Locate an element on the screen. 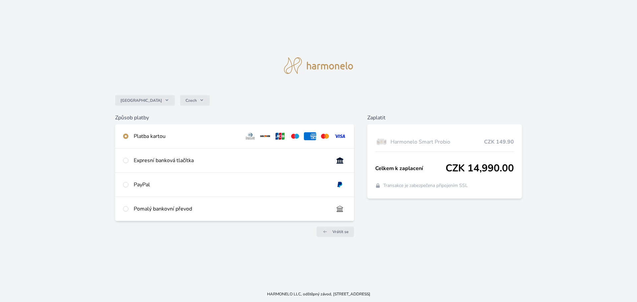 The width and height of the screenshot is (637, 302). div: Expresní banková tlačítka is located at coordinates (231, 161).